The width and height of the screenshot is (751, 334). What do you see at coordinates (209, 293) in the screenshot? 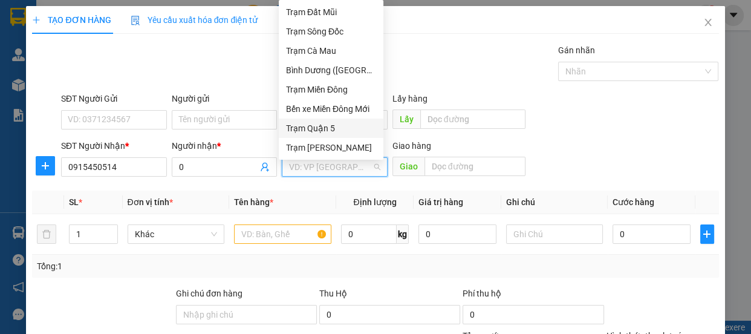
I see `label: Ghi chú đơn hàng` at bounding box center [209, 293].